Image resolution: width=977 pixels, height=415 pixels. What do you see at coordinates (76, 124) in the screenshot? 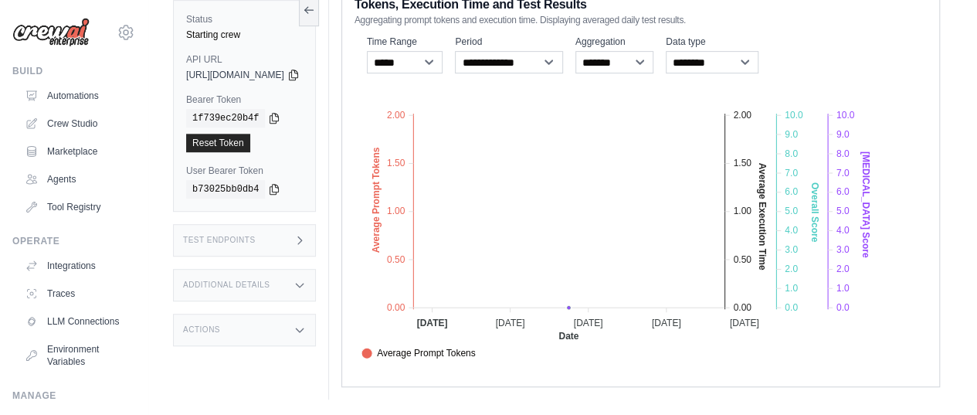
I see `a: Crew Studio` at bounding box center [76, 124].